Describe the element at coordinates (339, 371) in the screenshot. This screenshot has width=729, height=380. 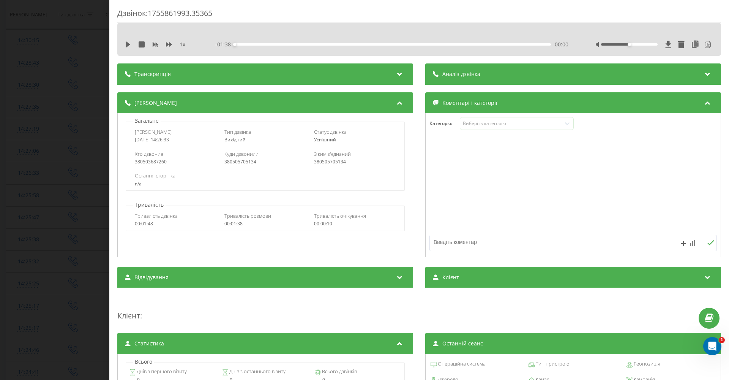
I see `span: Всього дзвінків` at that location.